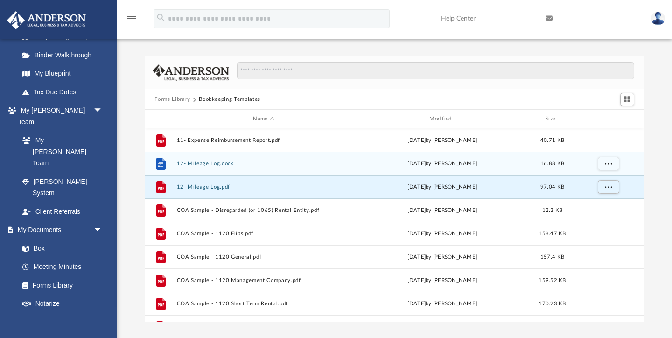 This screenshot has height=338, width=672. Describe the element at coordinates (62, 211) in the screenshot. I see `a: Client Referrals` at that location.